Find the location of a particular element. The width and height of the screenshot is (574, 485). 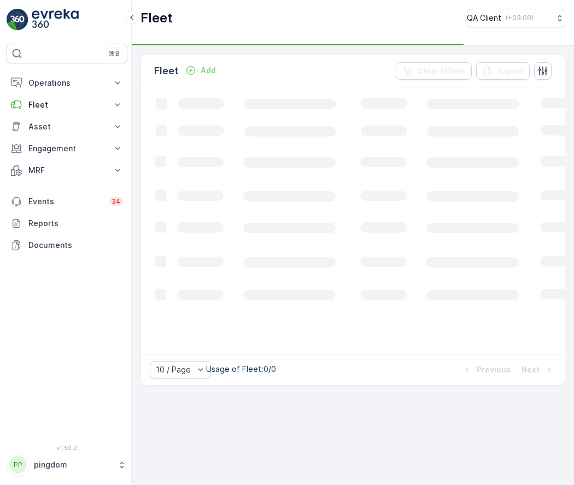

button: Clear Filters is located at coordinates (433, 71).